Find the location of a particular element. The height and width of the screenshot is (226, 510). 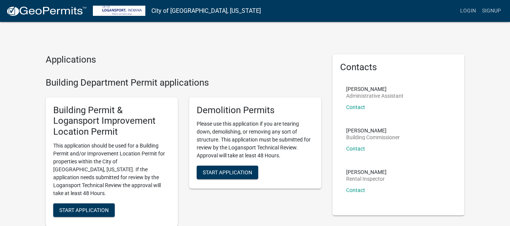

h5: Demolition Permits is located at coordinates (255, 110).